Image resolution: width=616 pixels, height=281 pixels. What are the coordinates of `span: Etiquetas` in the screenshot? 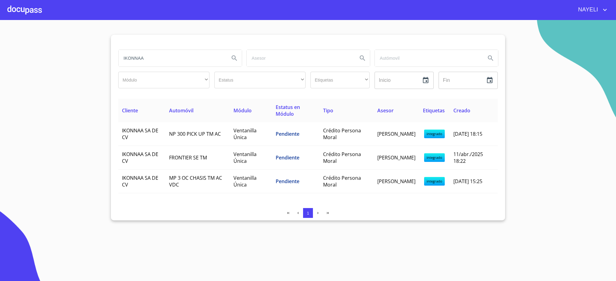 It's located at (434, 111).